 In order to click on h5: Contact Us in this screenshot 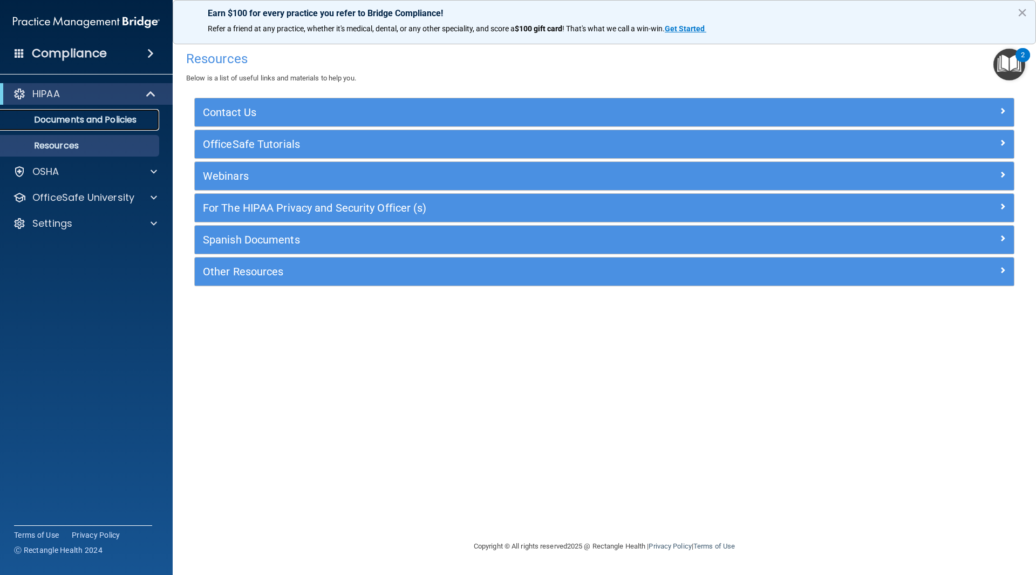, I will do `click(502, 112)`.